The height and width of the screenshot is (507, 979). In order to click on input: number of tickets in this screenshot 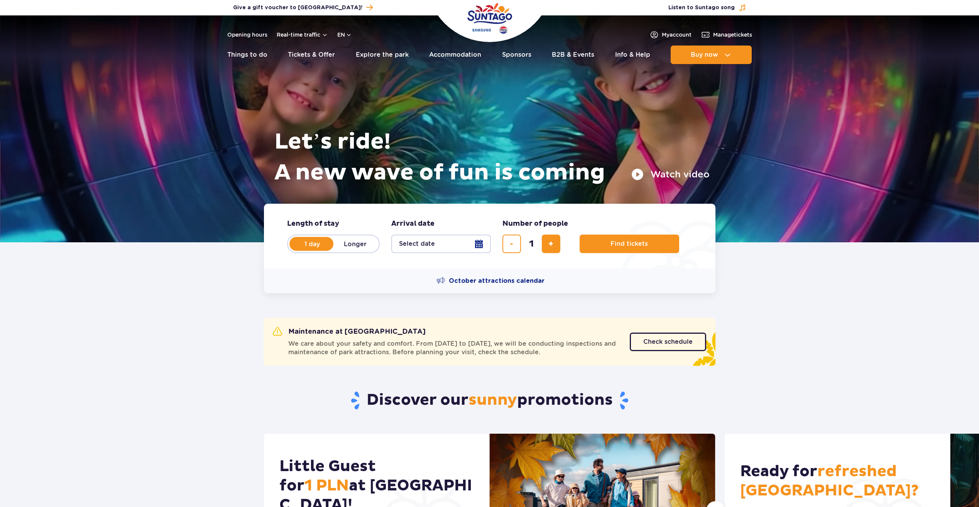, I will do `click(531, 244)`.